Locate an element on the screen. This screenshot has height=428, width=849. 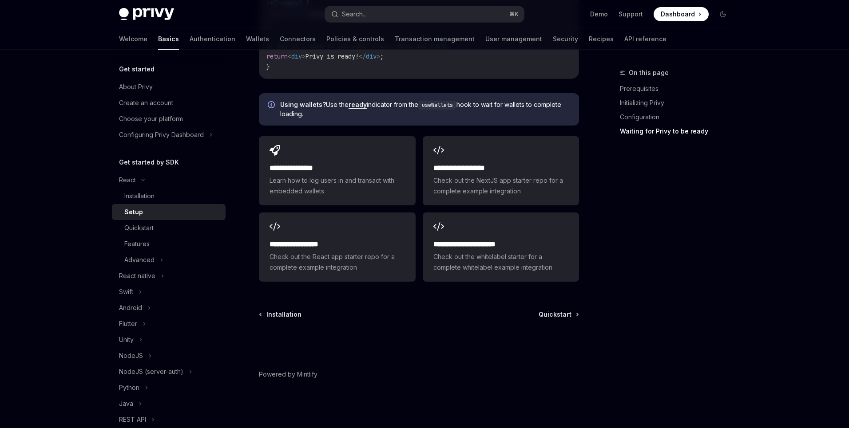
a: Transaction management is located at coordinates (435, 39).